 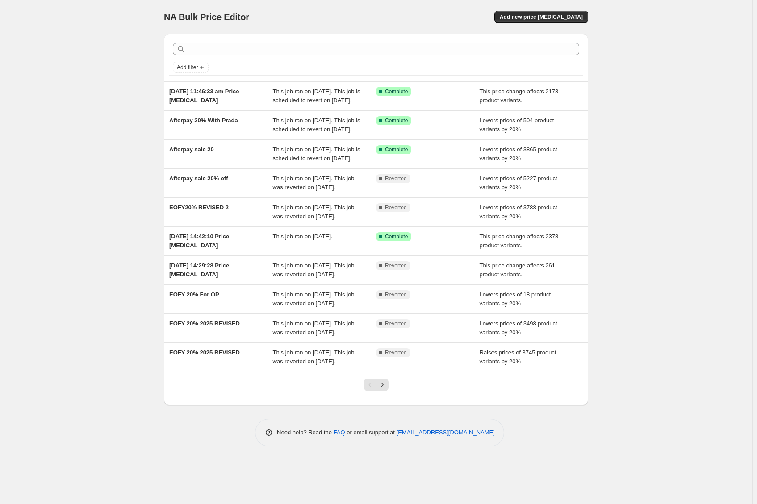 I want to click on span: or email support at, so click(x=371, y=432).